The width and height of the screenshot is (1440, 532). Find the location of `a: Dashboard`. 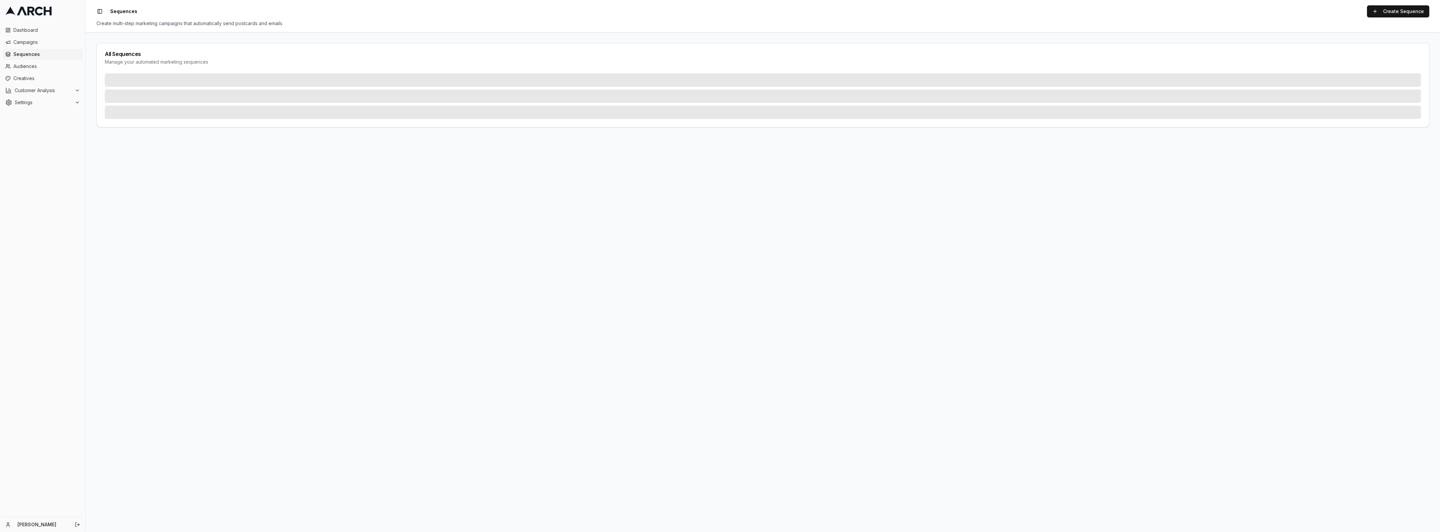

a: Dashboard is located at coordinates (43, 30).